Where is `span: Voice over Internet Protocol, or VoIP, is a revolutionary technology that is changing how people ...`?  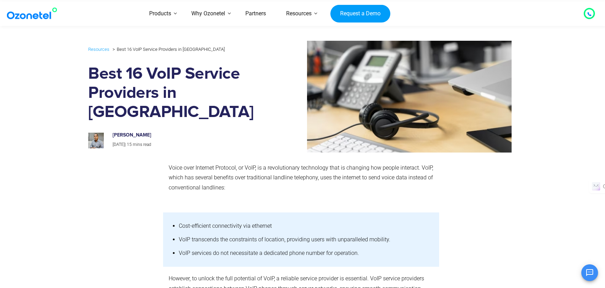 span: Voice over Internet Protocol, or VoIP, is a revolutionary technology that is changing how people ... is located at coordinates (301, 178).